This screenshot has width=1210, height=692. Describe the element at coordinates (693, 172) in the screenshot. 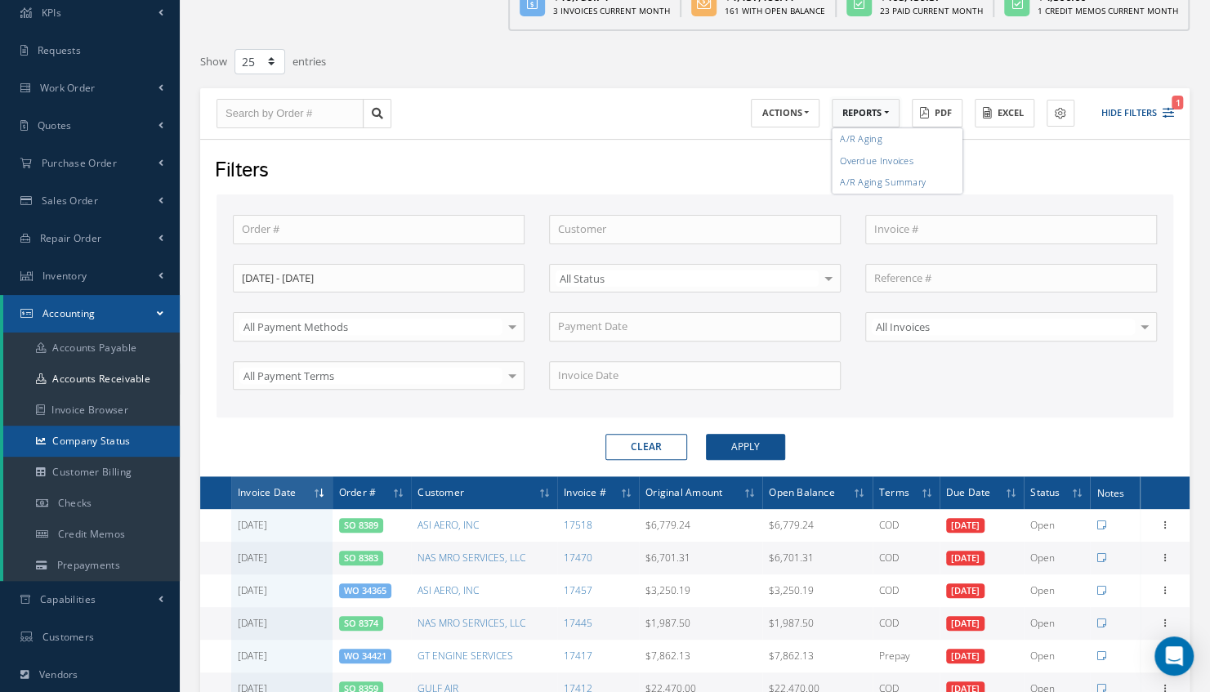

I see `div: Filters` at that location.